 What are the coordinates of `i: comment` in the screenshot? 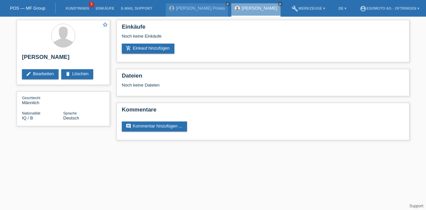 It's located at (128, 126).